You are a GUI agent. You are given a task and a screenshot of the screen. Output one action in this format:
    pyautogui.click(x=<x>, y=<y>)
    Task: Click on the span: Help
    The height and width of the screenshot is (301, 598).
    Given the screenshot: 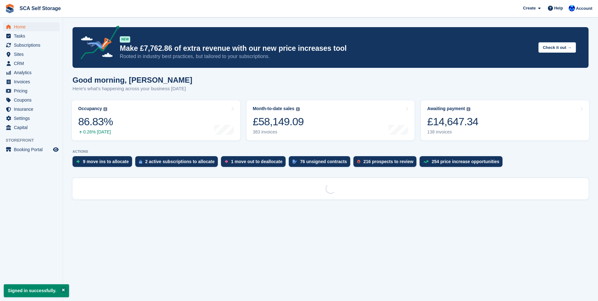 What is the action you would take?
    pyautogui.click(x=558, y=8)
    